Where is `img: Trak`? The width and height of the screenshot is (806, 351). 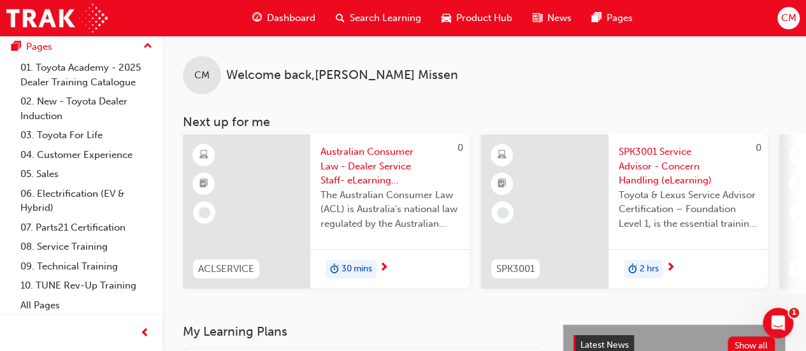
img: Trak is located at coordinates (57, 18).